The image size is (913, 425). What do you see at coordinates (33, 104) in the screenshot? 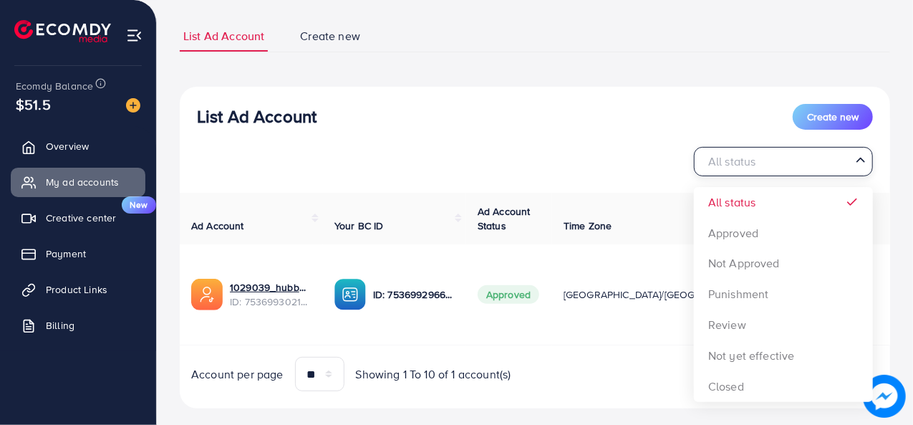
I see `span: $51.5` at bounding box center [33, 104].